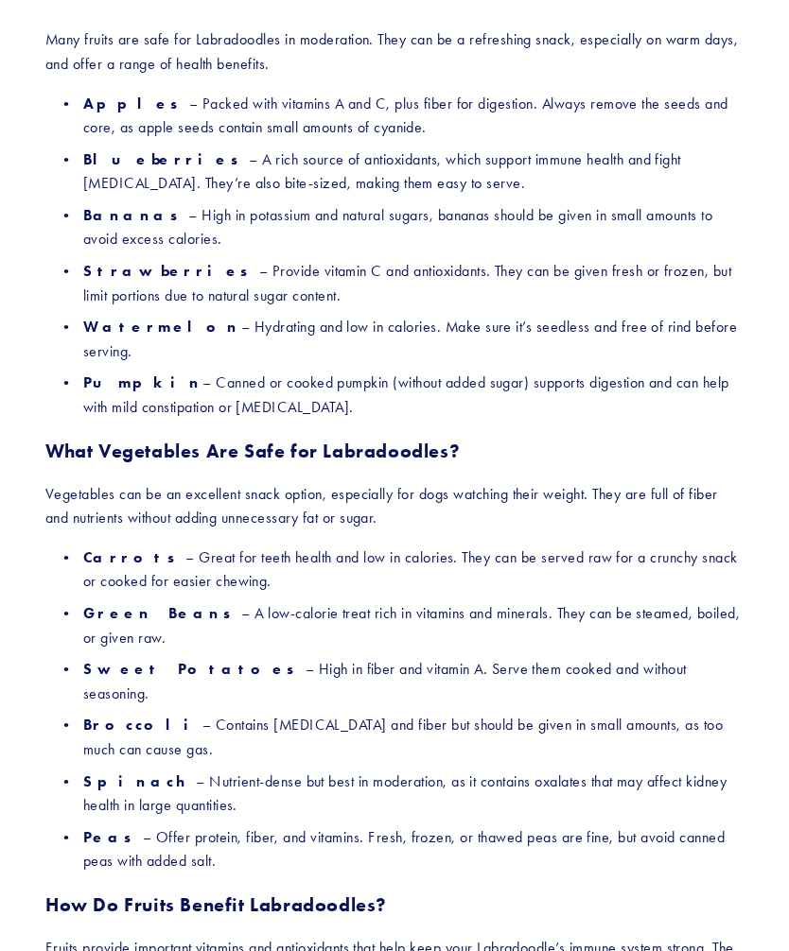 The image size is (789, 951). I want to click on strong: Watermelon, so click(162, 326).